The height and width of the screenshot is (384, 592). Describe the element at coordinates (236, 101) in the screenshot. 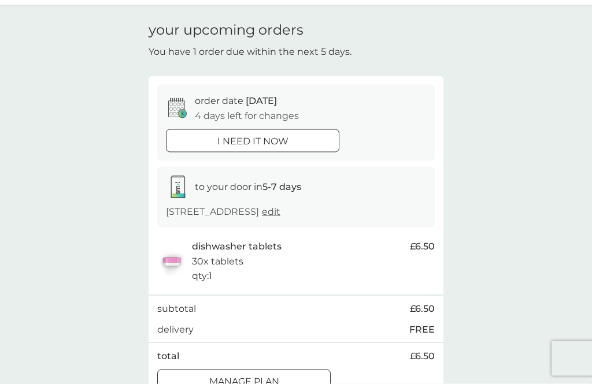

I see `p: order date` at that location.